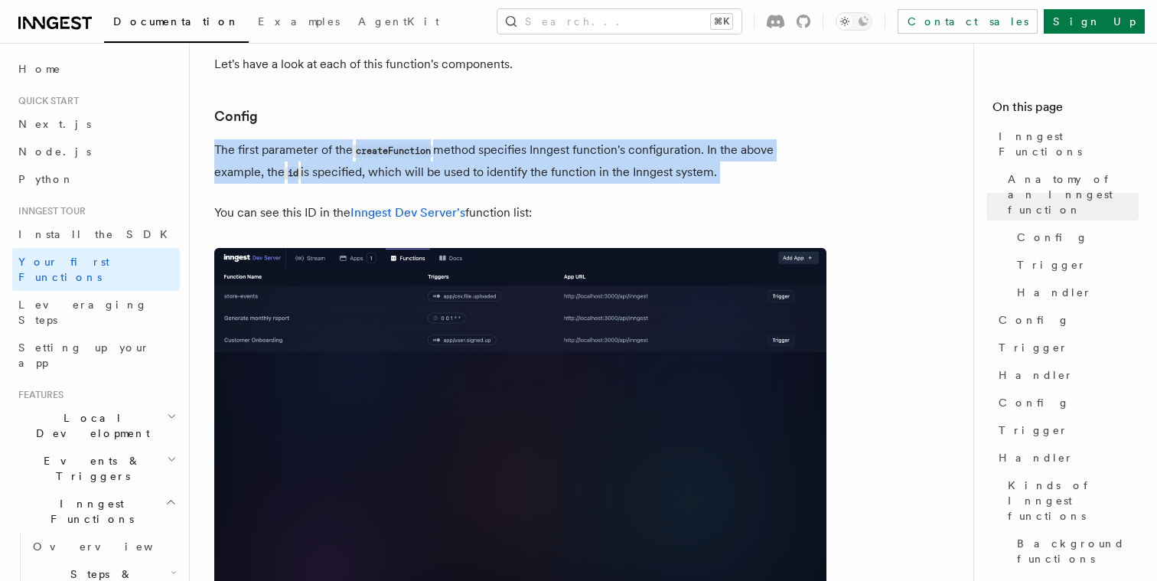 The height and width of the screenshot is (581, 1157). I want to click on a: Anatomy of an Inngest function, so click(1069, 194).